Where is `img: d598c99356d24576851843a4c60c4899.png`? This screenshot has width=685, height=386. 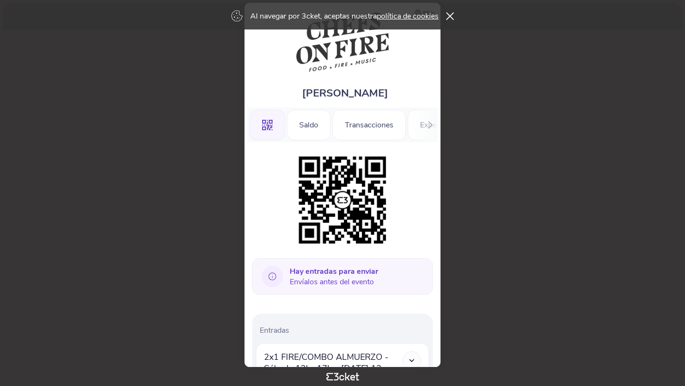 img: d598c99356d24576851843a4c60c4899.png is located at coordinates (342, 200).